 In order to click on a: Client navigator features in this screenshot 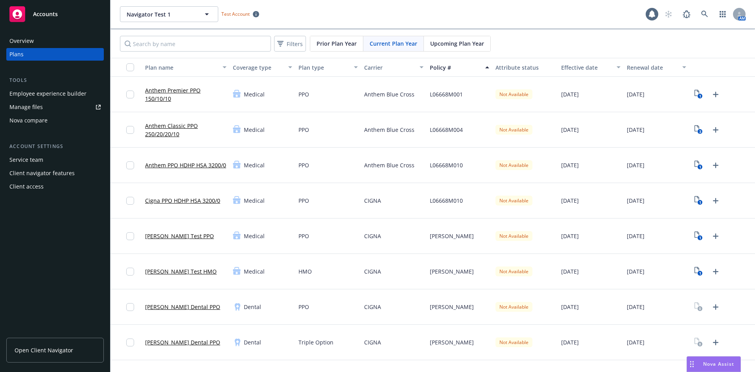, I will do `click(55, 173)`.